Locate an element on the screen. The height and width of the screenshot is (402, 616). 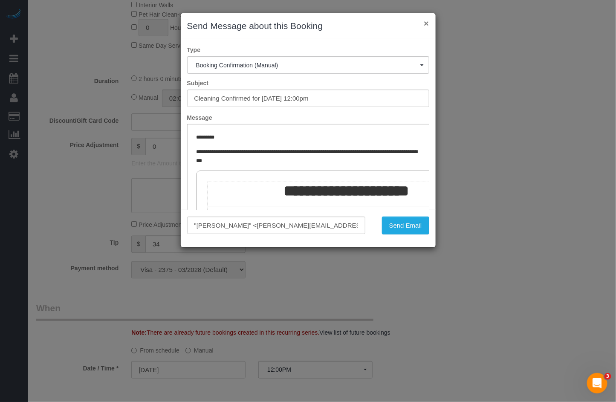
button: Send Email is located at coordinates (406, 226).